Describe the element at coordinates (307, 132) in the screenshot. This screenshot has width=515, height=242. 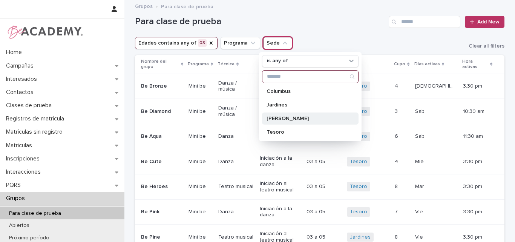
I see `p: Tesoro` at that location.